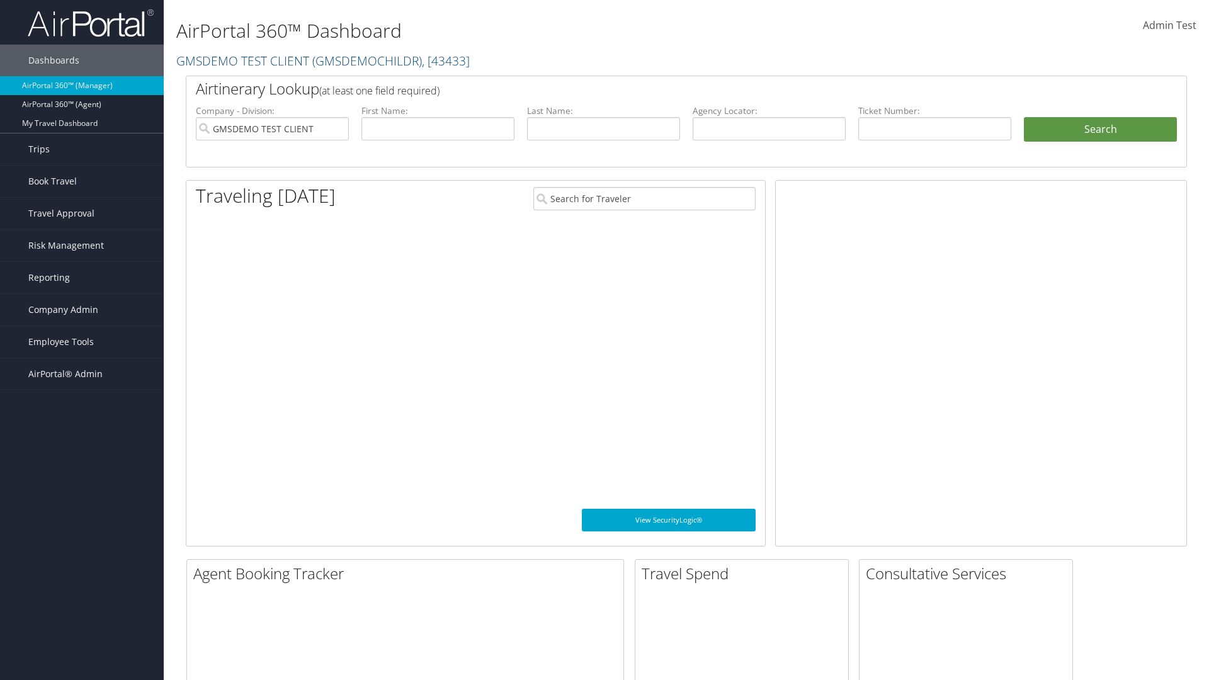 This screenshot has height=680, width=1209. I want to click on input: Search for Traveler, so click(644, 198).